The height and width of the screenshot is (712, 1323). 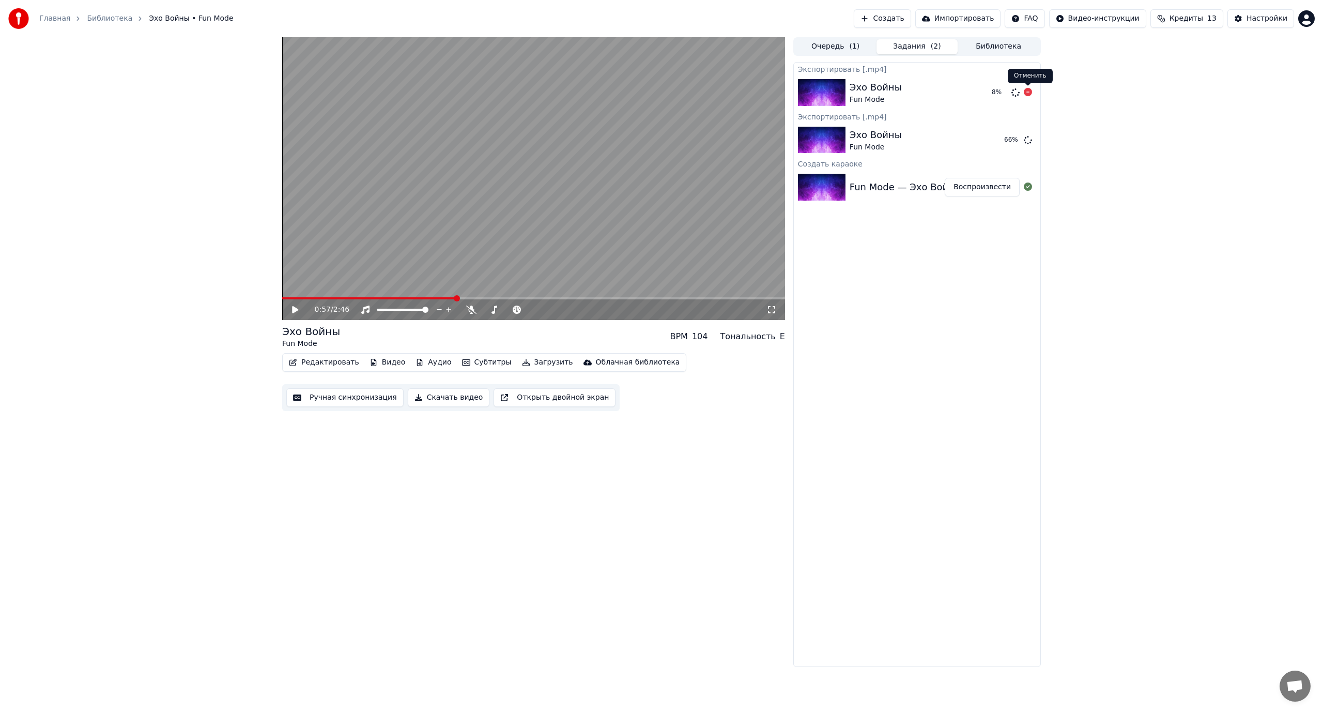 I want to click on div: Fun Mode — Эхо Войны, so click(x=906, y=187).